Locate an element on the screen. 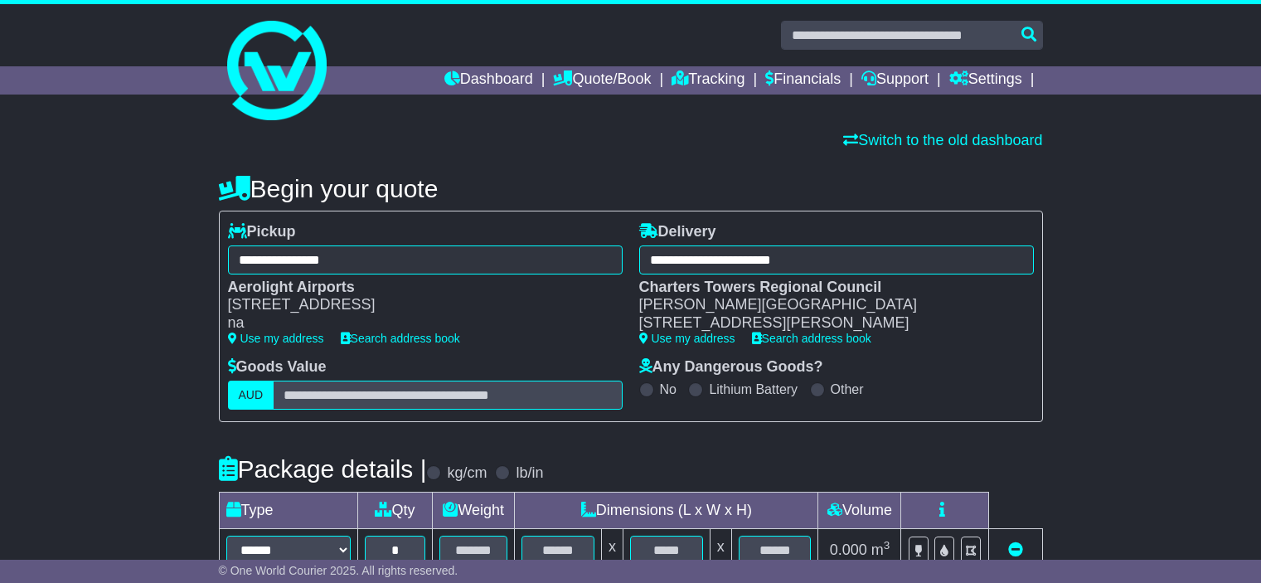 The height and width of the screenshot is (583, 1261). label: Pickup is located at coordinates (262, 232).